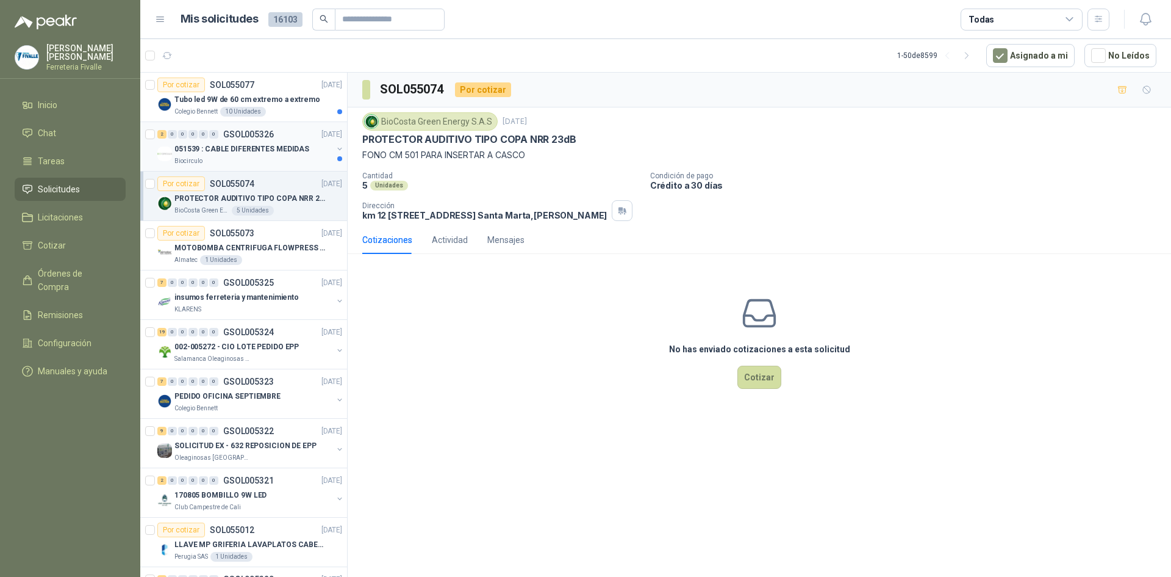 Image resolution: width=1171 pixels, height=577 pixels. Describe the element at coordinates (232, 85) in the screenshot. I see `p: SOL055077` at that location.